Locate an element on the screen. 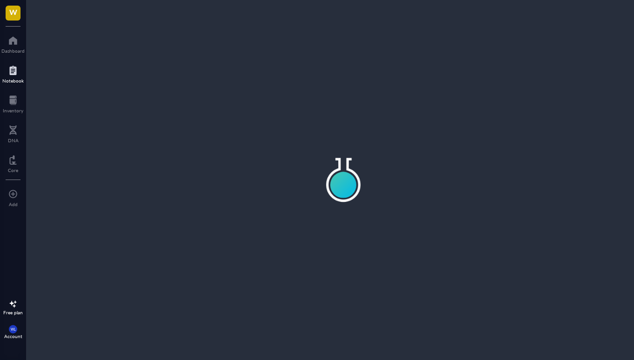 This screenshot has width=634, height=360. a: Notebook is located at coordinates (13, 73).